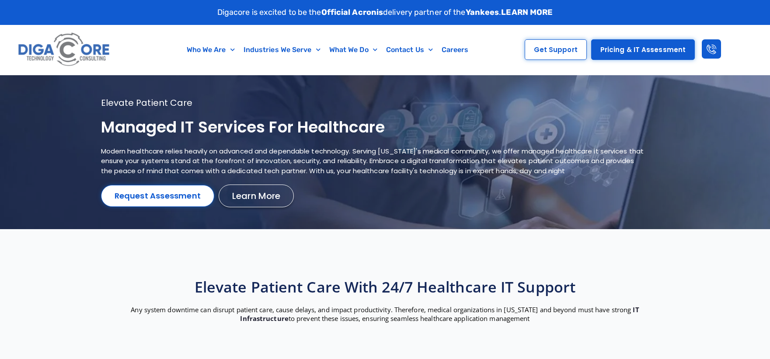 The height and width of the screenshot is (359, 770). What do you see at coordinates (440, 314) in the screenshot?
I see `a: IT Infrastructure` at bounding box center [440, 314].